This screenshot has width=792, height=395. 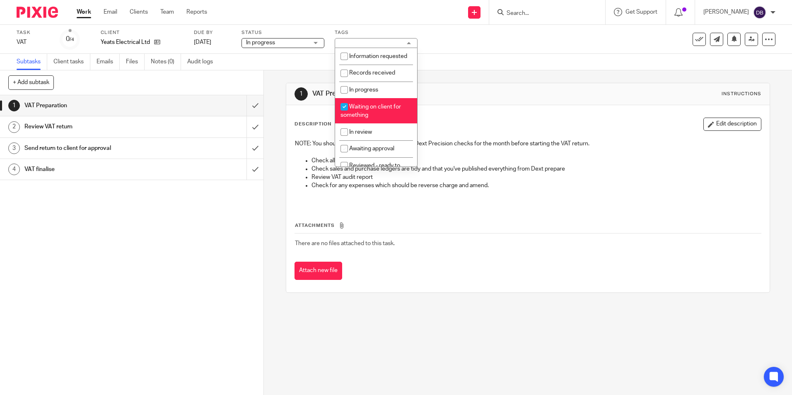 What do you see at coordinates (37, 12) in the screenshot?
I see `img: Pixie` at bounding box center [37, 12].